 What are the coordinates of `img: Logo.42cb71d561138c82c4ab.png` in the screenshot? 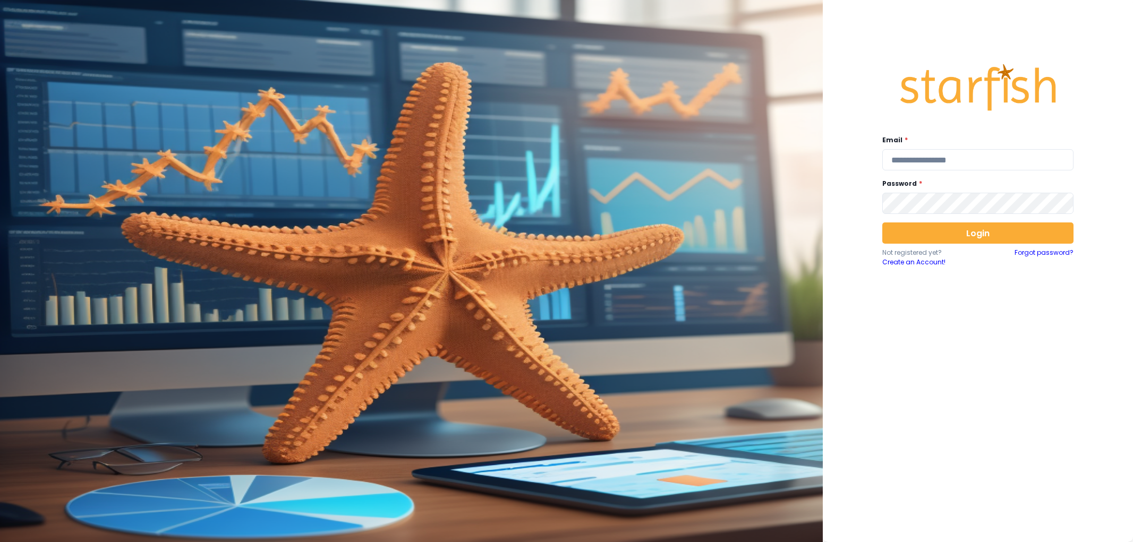 It's located at (977, 88).